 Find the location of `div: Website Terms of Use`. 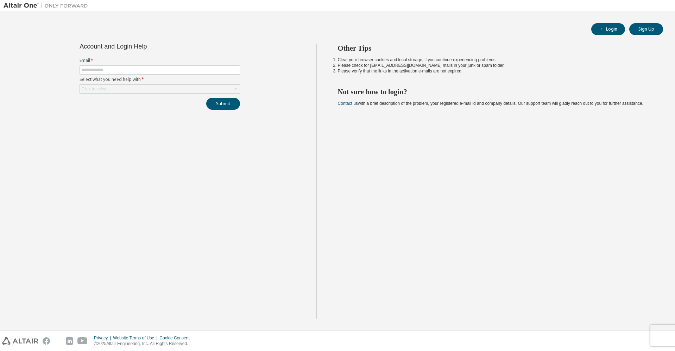

div: Website Terms of Use is located at coordinates (136, 338).